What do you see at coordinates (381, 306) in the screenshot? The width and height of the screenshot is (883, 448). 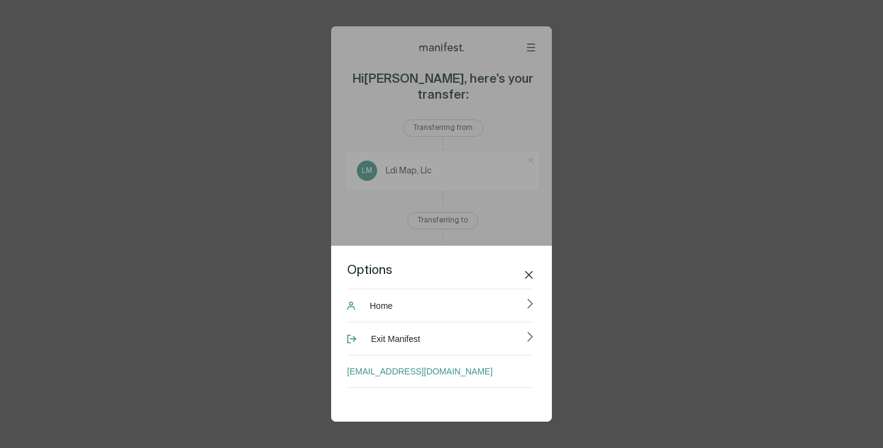 I see `span: Home` at bounding box center [381, 306].